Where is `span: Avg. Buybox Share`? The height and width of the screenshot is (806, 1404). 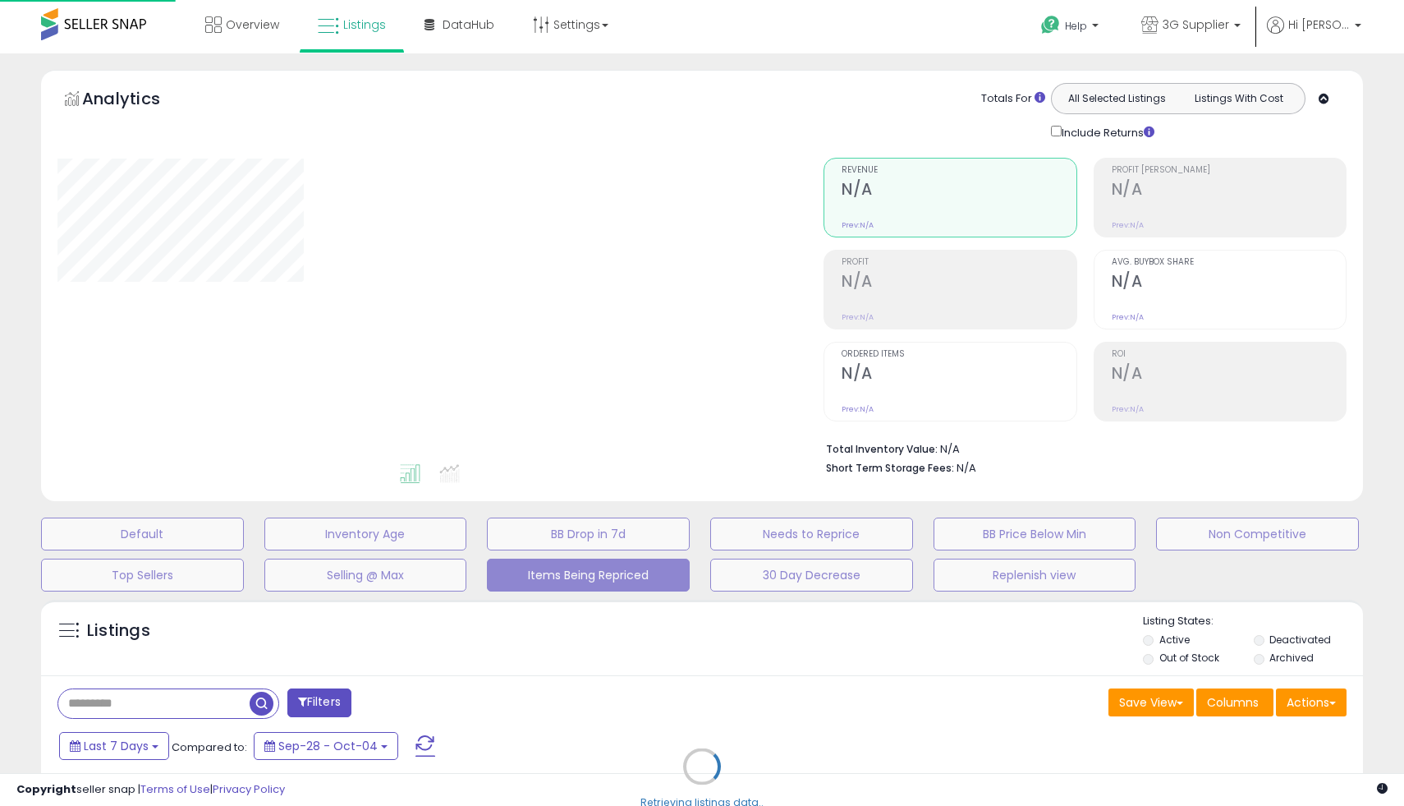
span: Avg. Buybox Share is located at coordinates (1228, 262).